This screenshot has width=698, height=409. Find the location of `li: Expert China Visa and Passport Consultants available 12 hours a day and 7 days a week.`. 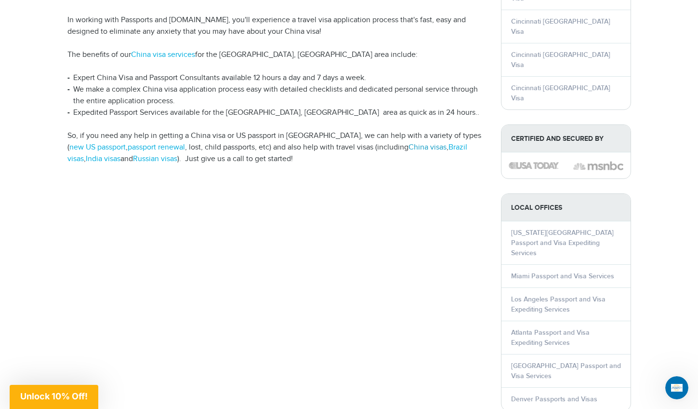

li: Expert China Visa and Passport Consultants available 12 hours a day and 7 days a week. is located at coordinates (277, 78).